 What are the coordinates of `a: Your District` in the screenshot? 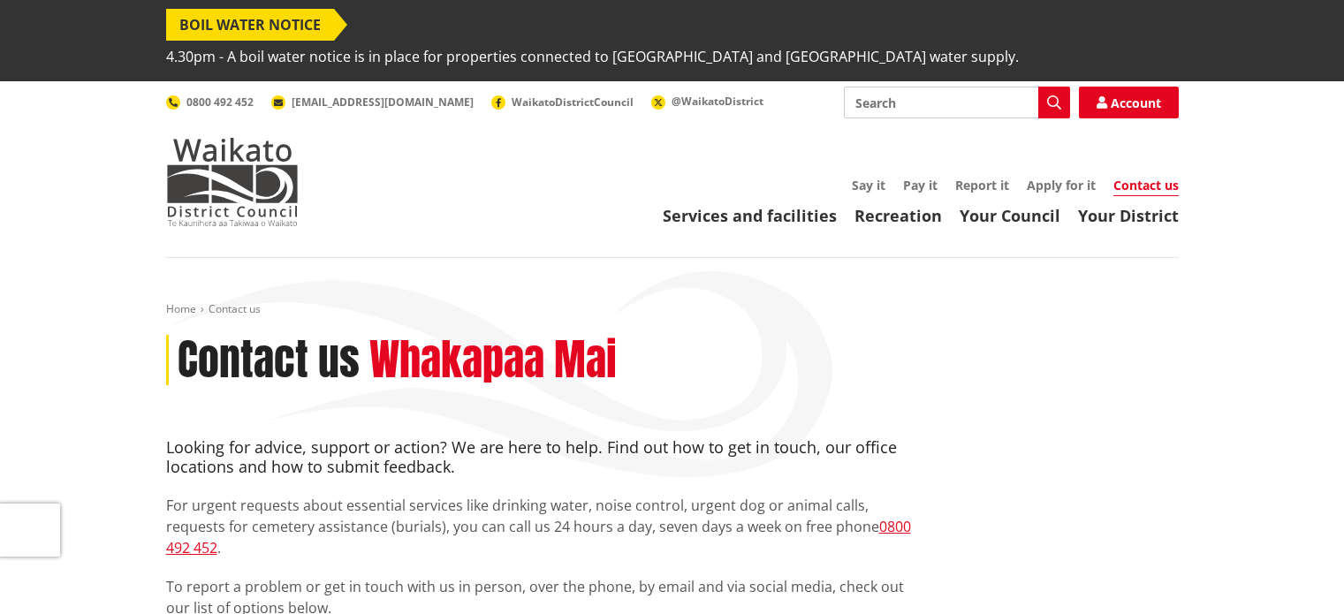 It's located at (1128, 216).